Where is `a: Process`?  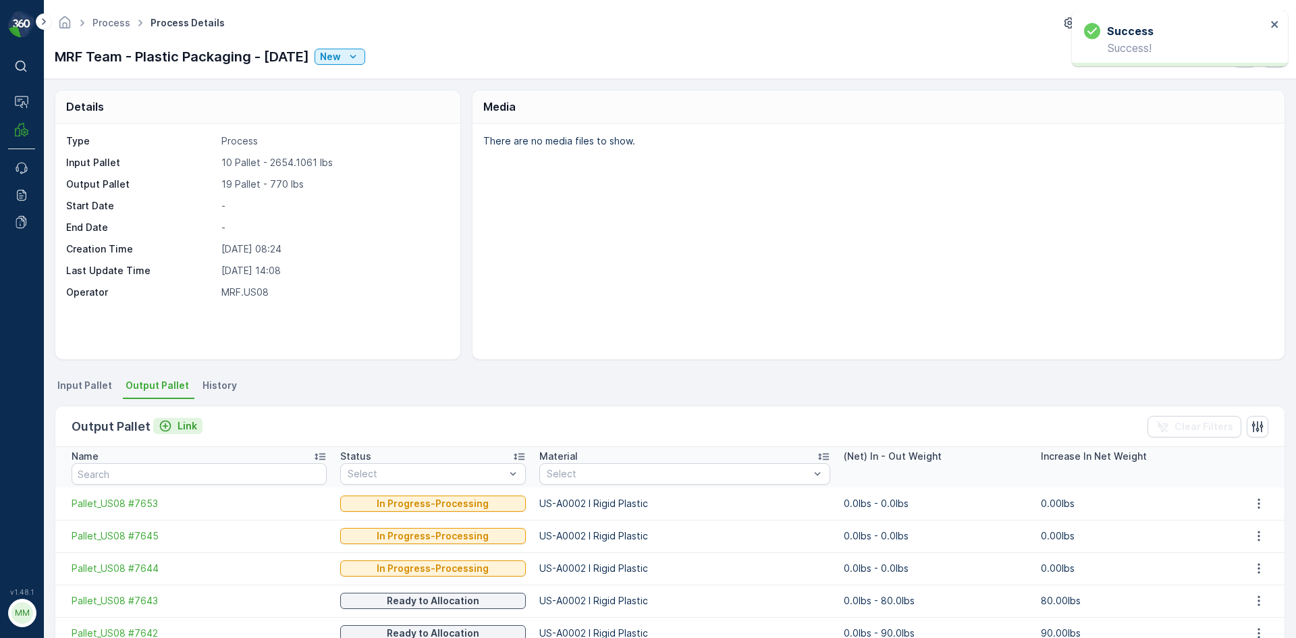 a: Process is located at coordinates (111, 22).